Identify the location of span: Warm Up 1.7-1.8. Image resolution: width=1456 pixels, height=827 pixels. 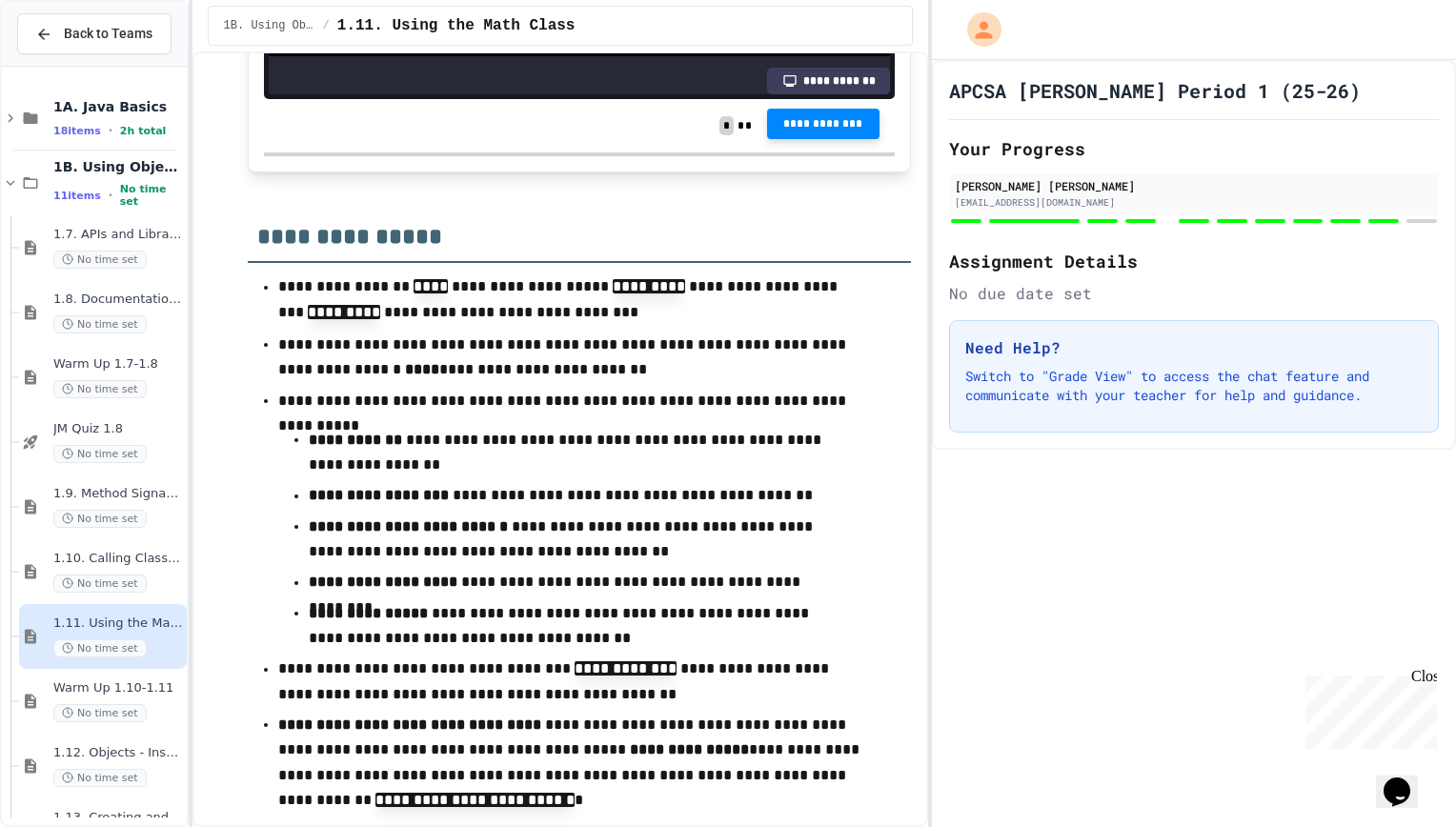
(118, 364).